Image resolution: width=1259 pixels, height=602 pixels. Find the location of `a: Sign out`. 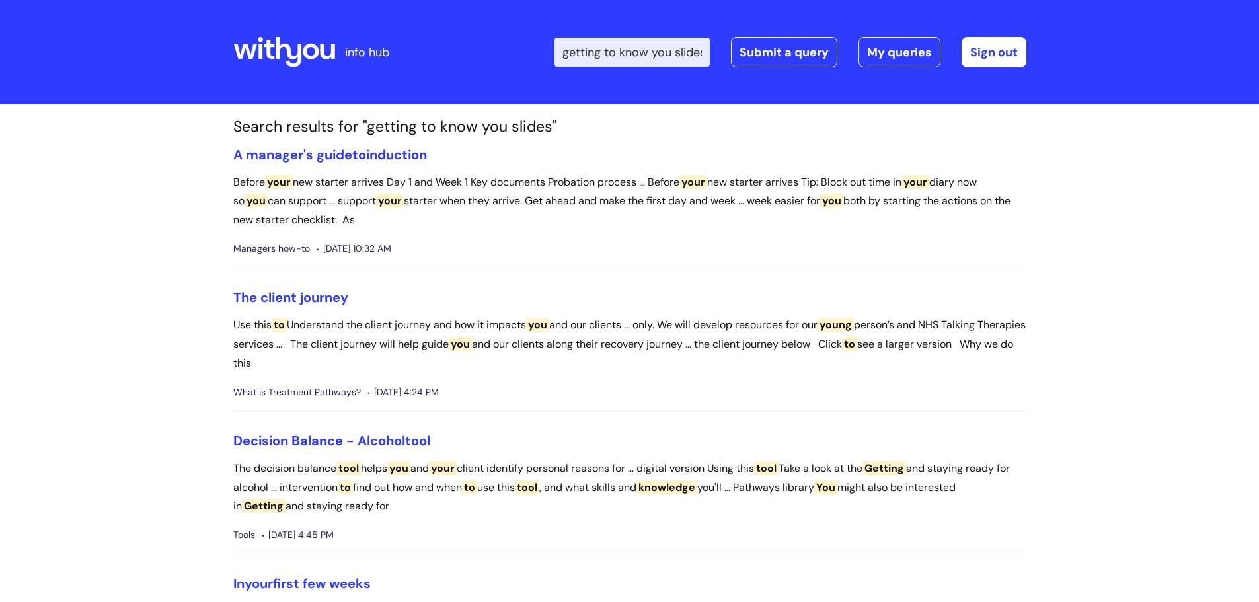

a: Sign out is located at coordinates (994, 52).